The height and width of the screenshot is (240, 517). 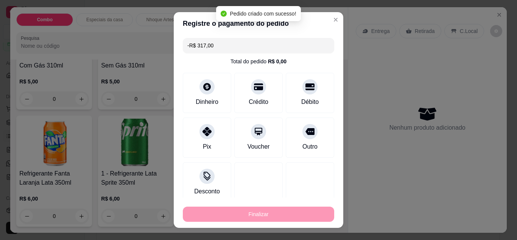 I want to click on div: Dinheiro, so click(x=207, y=102).